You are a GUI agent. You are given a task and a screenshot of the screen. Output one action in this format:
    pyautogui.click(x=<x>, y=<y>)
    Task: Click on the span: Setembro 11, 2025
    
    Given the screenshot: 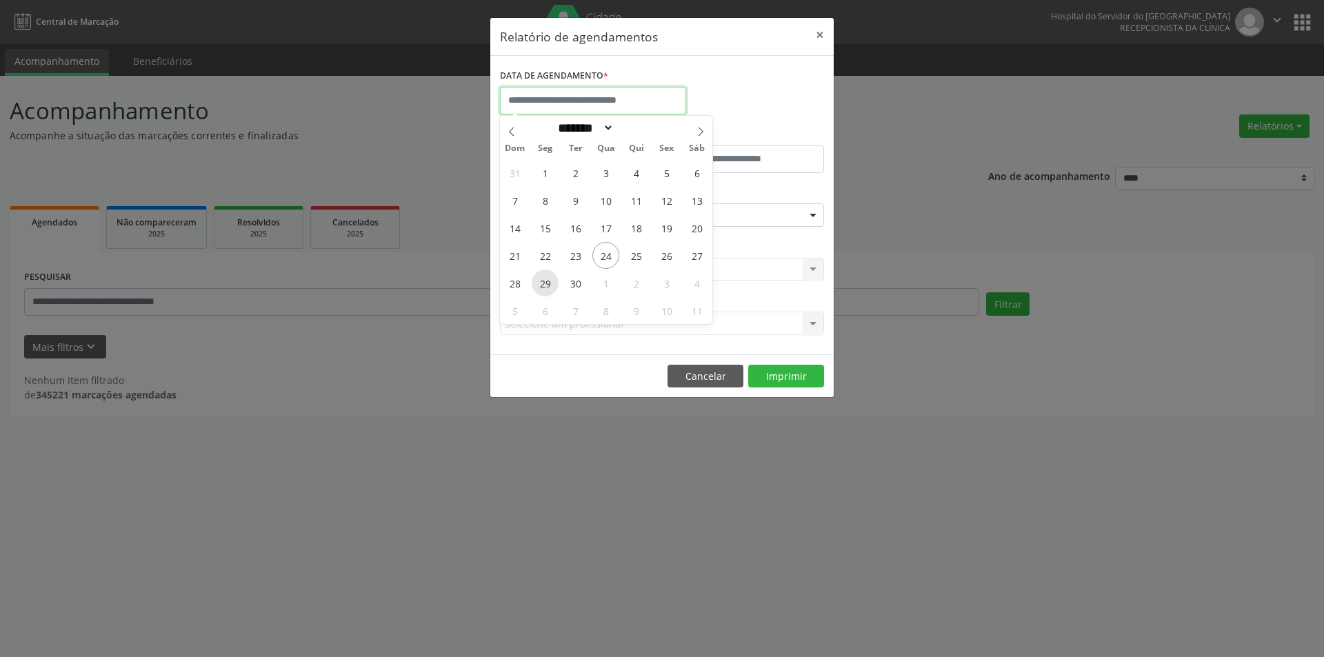 What is the action you would take?
    pyautogui.click(x=636, y=200)
    